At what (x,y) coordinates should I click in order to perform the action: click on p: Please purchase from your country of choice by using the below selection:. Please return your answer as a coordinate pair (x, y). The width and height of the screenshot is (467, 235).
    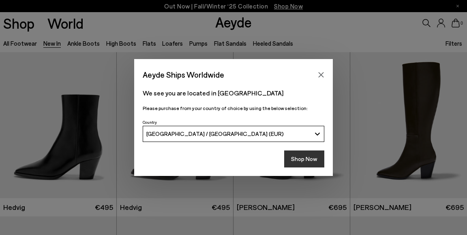
    Looking at the image, I should click on (233, 108).